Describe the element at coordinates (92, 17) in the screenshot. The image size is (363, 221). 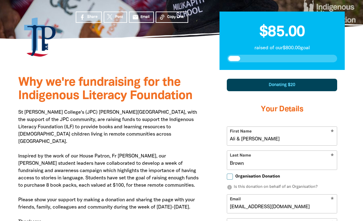
I see `span: Share` at that location.